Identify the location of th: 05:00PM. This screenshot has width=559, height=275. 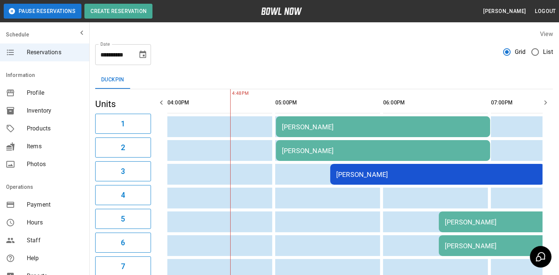
(328, 103).